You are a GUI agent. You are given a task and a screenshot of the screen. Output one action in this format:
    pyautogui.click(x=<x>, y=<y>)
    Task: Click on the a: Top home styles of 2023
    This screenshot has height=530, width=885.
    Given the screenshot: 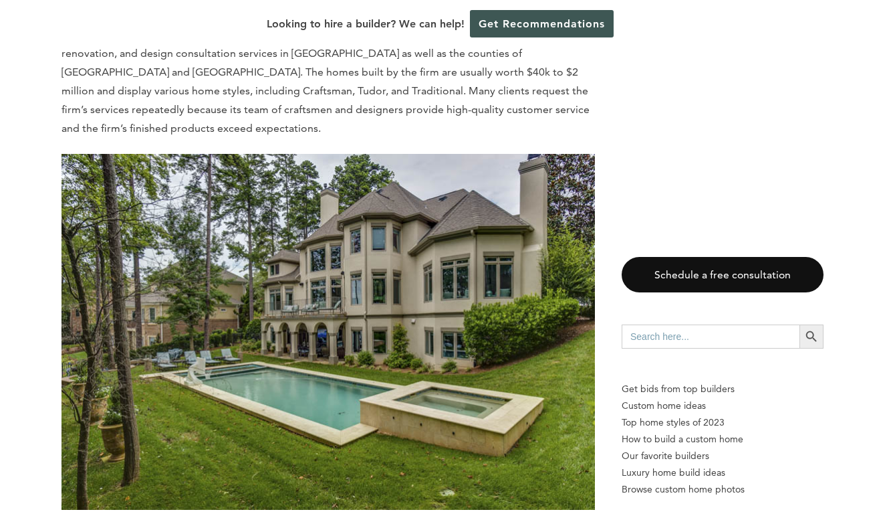 What is the action you would take?
    pyautogui.click(x=723, y=422)
    